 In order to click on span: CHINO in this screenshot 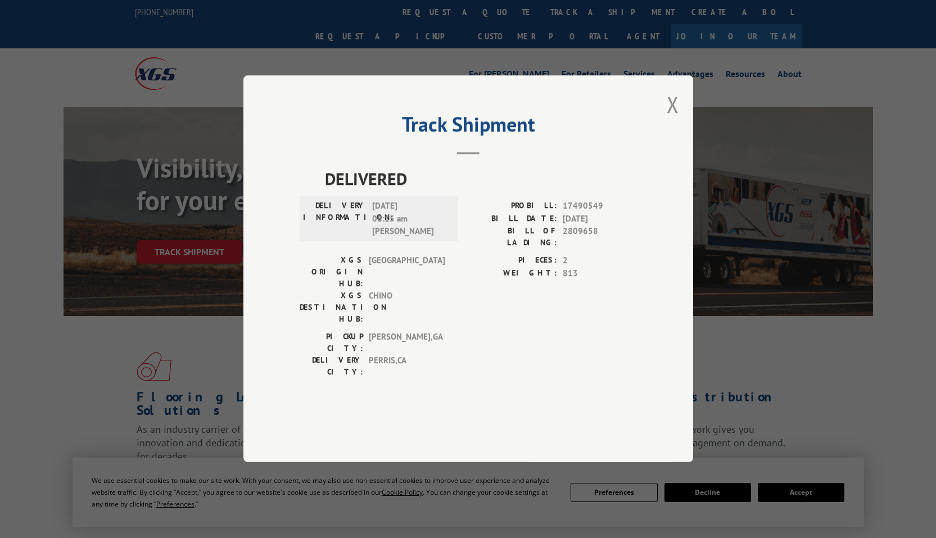, I will do `click(407, 308)`.